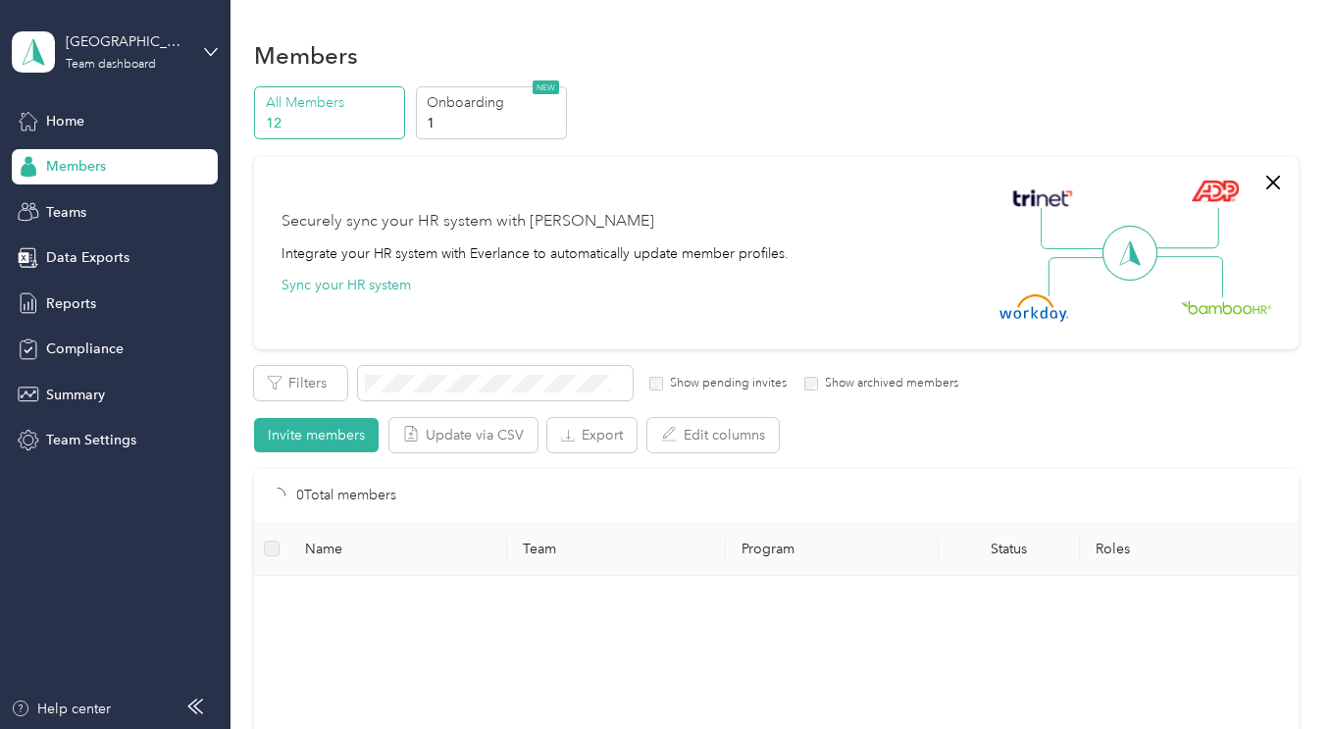 The image size is (1332, 729). What do you see at coordinates (316, 435) in the screenshot?
I see `button: Invite members` at bounding box center [316, 435].